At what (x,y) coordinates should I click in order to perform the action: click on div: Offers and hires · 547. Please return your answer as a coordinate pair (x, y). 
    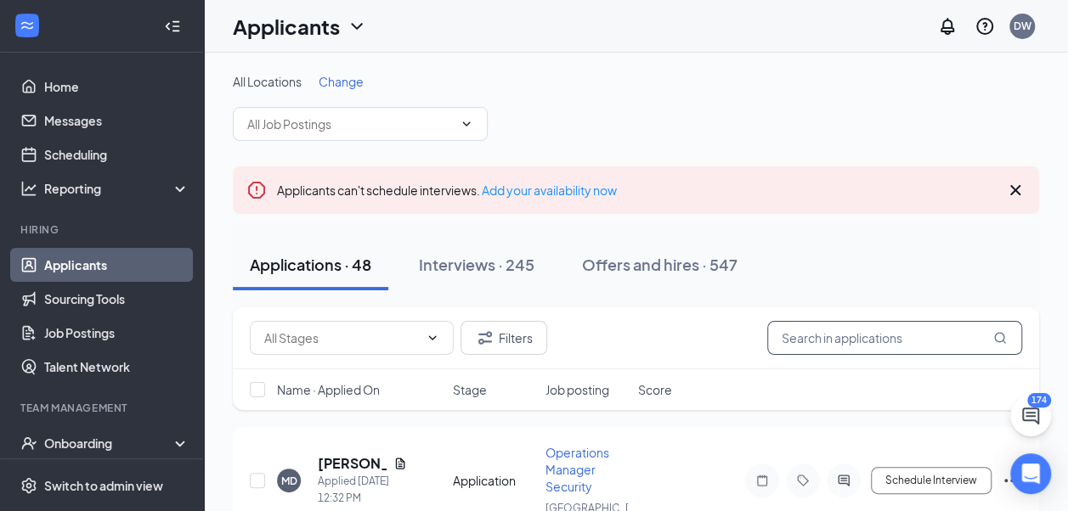
    Looking at the image, I should click on (659, 264).